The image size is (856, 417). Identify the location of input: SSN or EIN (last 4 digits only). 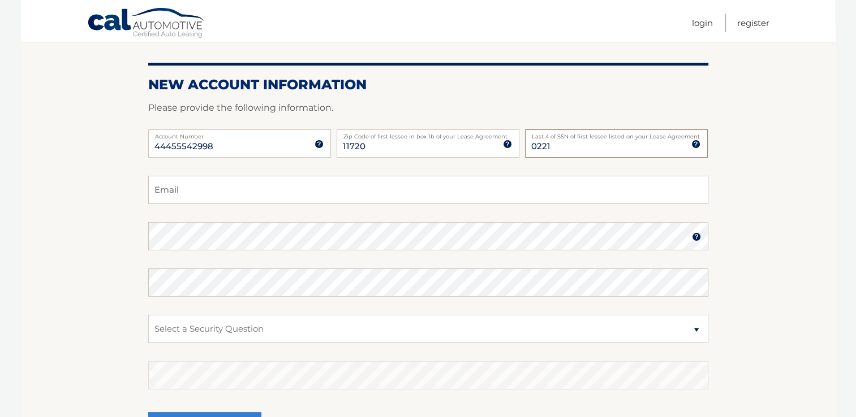
(616, 144).